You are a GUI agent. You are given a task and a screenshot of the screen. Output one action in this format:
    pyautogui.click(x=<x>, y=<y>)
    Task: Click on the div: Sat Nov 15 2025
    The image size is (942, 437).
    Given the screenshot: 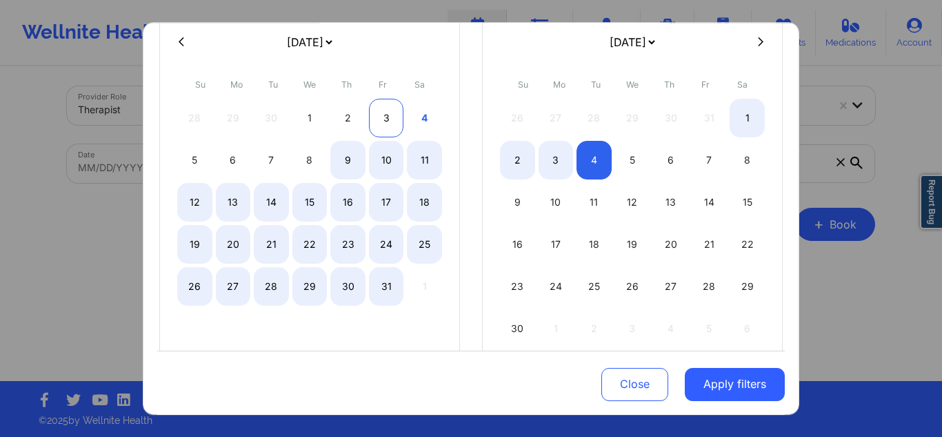 What is the action you would take?
    pyautogui.click(x=747, y=202)
    